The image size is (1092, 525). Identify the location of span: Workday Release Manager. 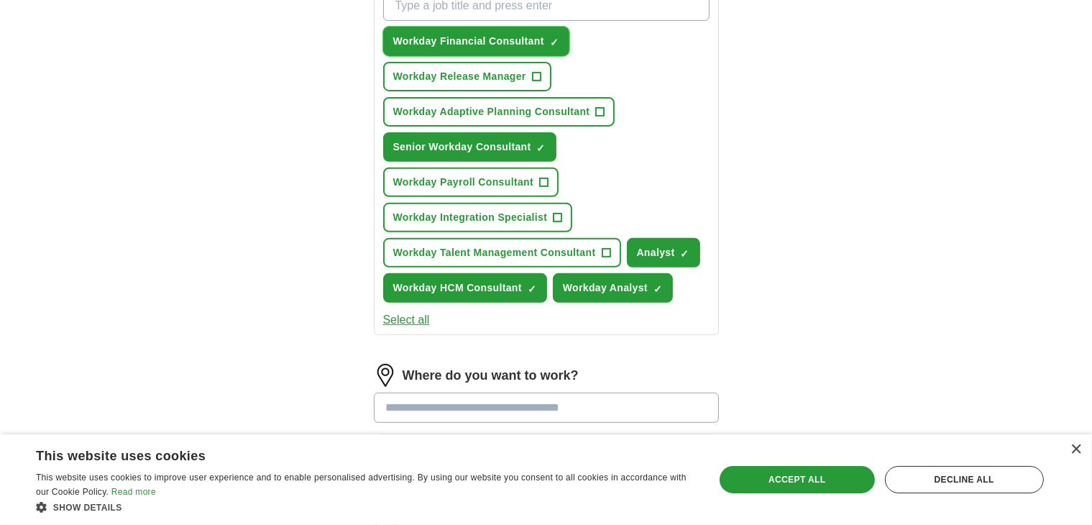
(459, 76).